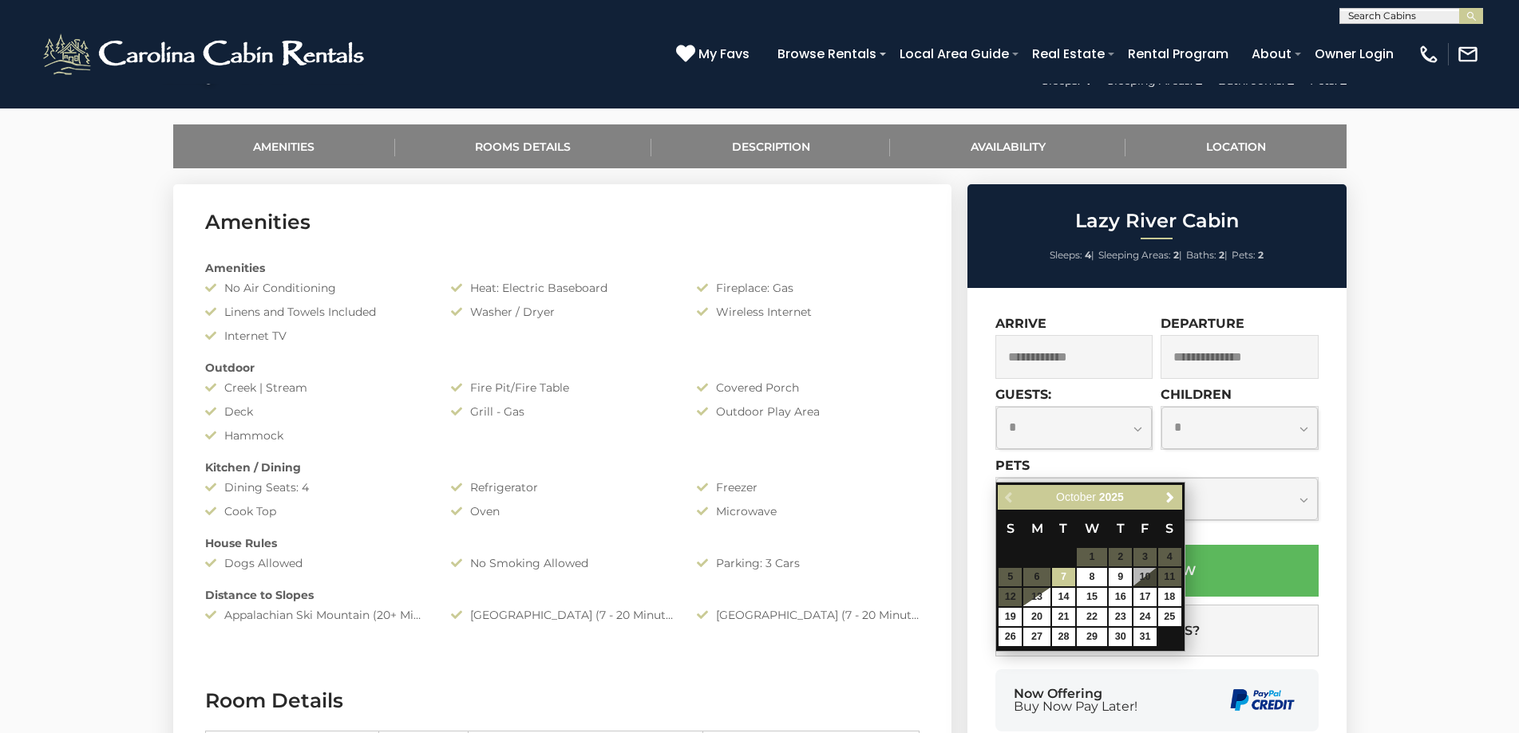 Image resolution: width=1519 pixels, height=733 pixels. Describe the element at coordinates (562, 288) in the screenshot. I see `div: Heat: Electric Baseboard` at that location.